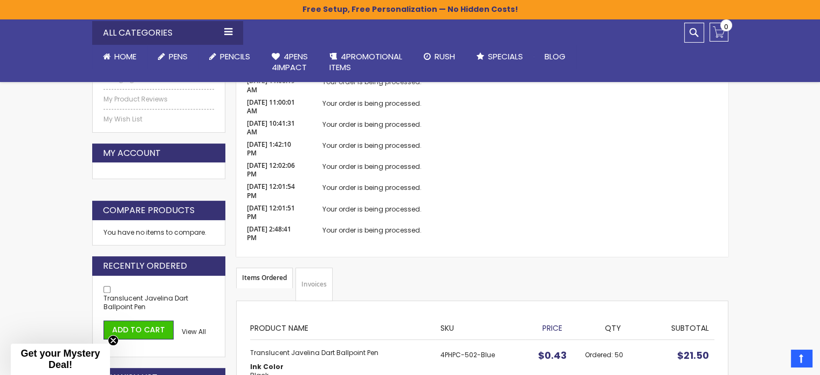 The image size is (820, 375). What do you see at coordinates (439, 57) in the screenshot?
I see `a: Rush` at bounding box center [439, 57].